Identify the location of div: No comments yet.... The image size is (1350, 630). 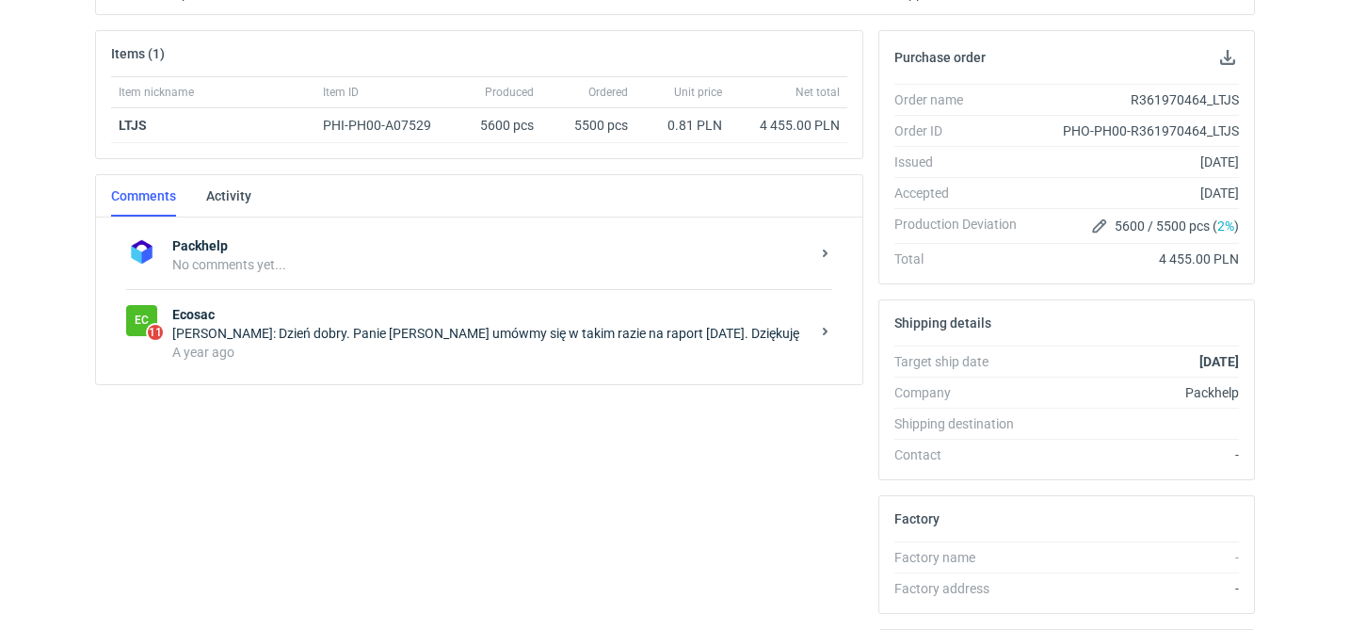
(491, 265).